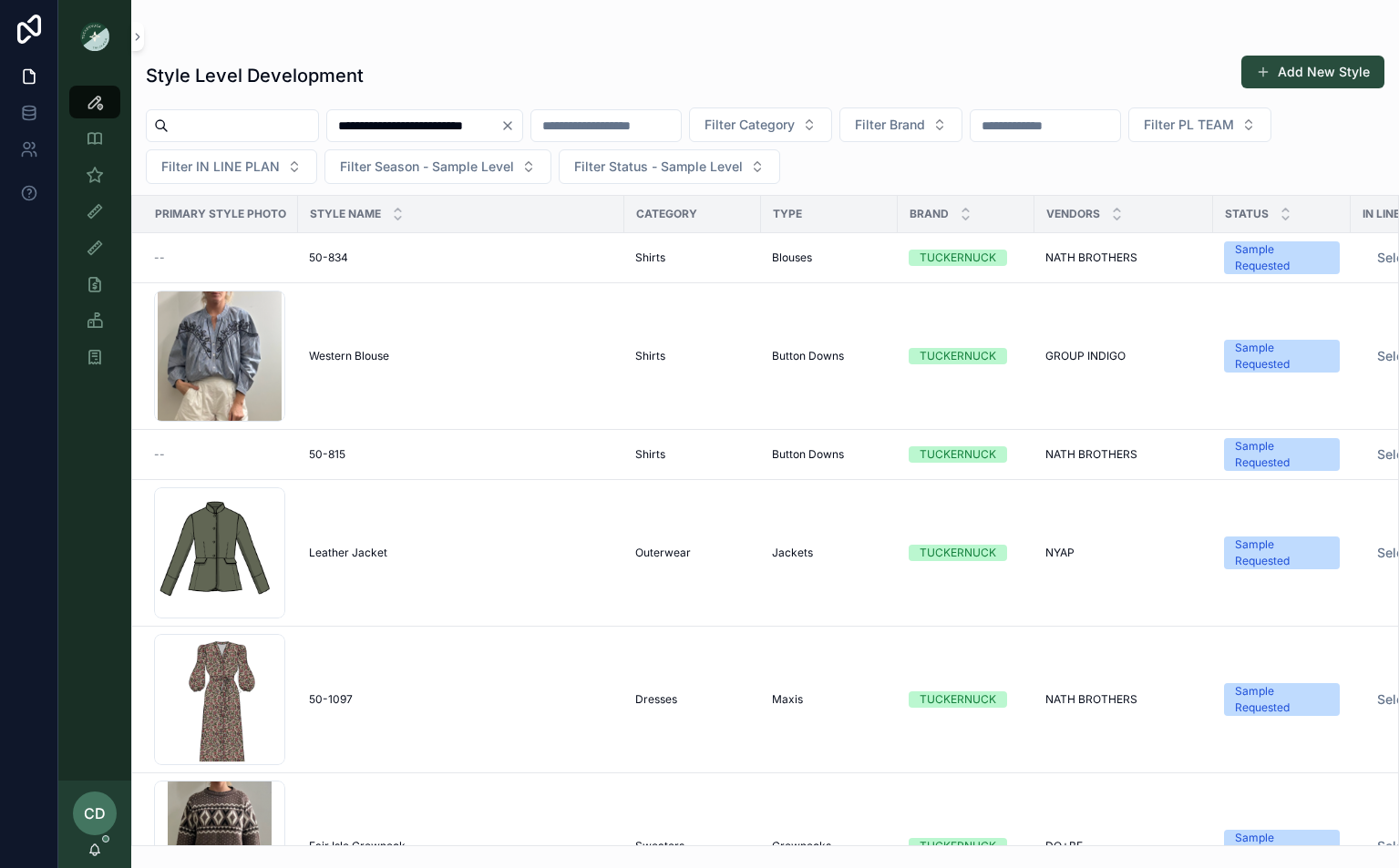 Image resolution: width=1399 pixels, height=868 pixels. I want to click on a: GROUP INDIGO, so click(1123, 356).